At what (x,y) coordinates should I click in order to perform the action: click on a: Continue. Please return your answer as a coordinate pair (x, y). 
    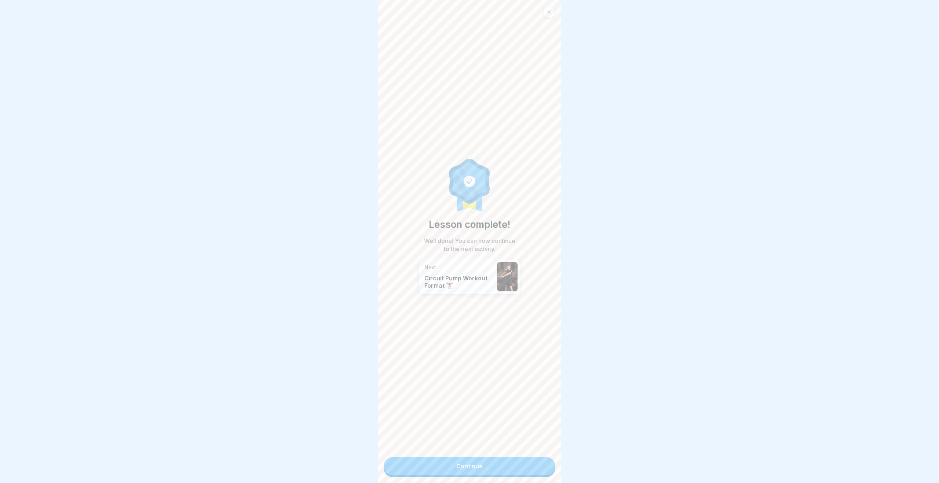
    Looking at the image, I should click on (469, 466).